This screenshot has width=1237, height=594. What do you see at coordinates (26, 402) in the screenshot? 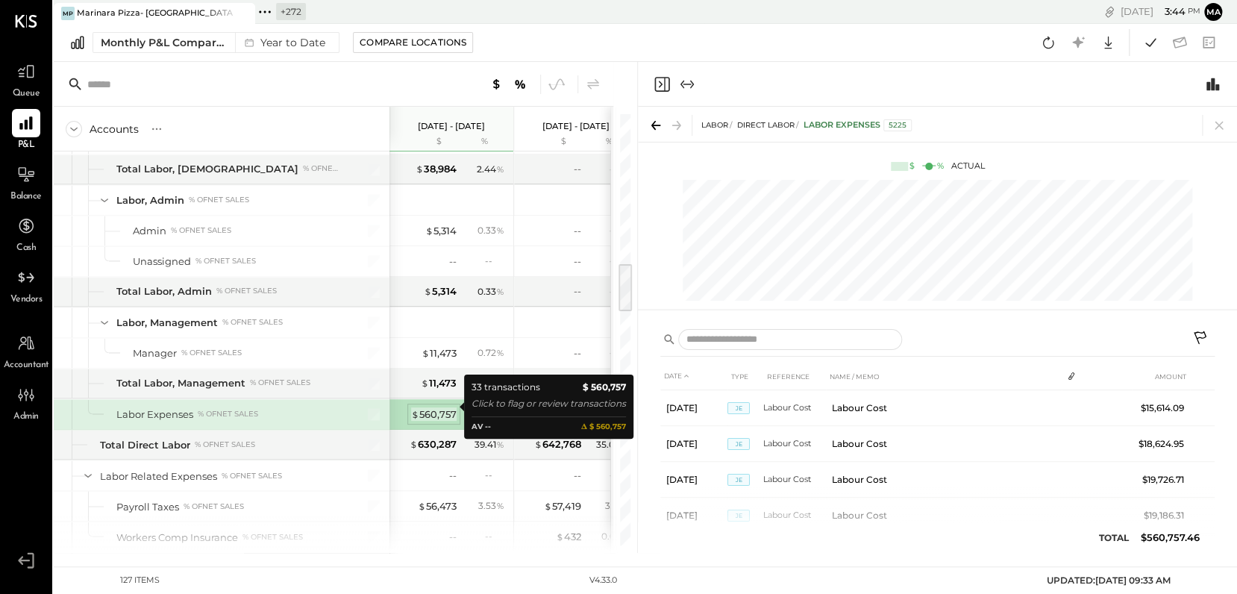
I see `a: Admin` at bounding box center [26, 402].